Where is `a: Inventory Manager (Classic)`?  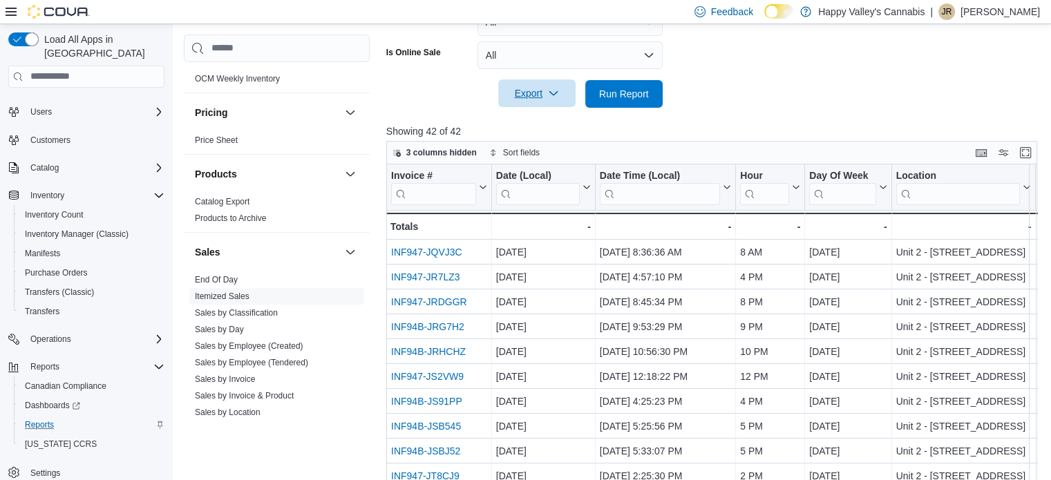 a: Inventory Manager (Classic) is located at coordinates (77, 234).